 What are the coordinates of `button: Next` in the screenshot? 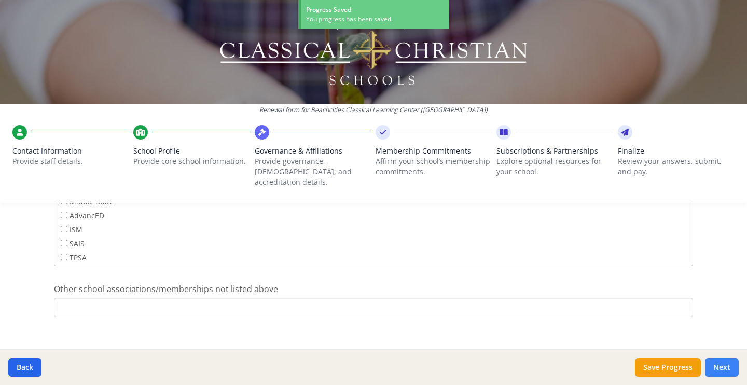 It's located at (721, 367).